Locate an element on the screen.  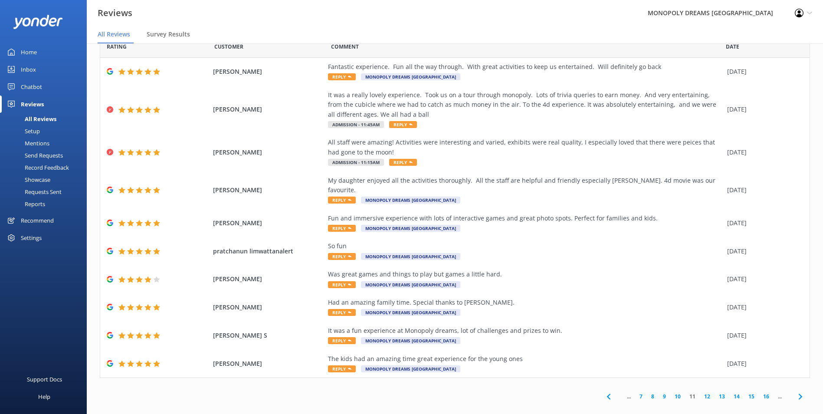
div: Settings is located at coordinates (31, 238).